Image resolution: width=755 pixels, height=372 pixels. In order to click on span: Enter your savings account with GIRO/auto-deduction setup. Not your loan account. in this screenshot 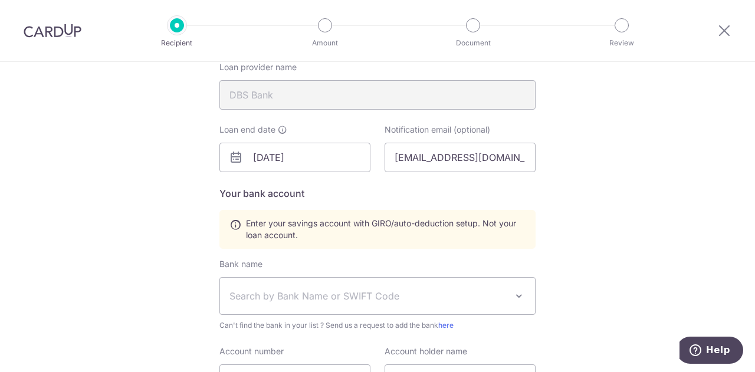, I will do `click(386, 229)`.